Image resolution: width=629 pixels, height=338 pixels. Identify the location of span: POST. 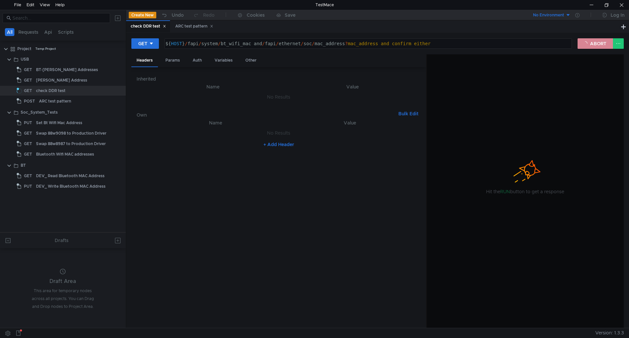
(29, 101).